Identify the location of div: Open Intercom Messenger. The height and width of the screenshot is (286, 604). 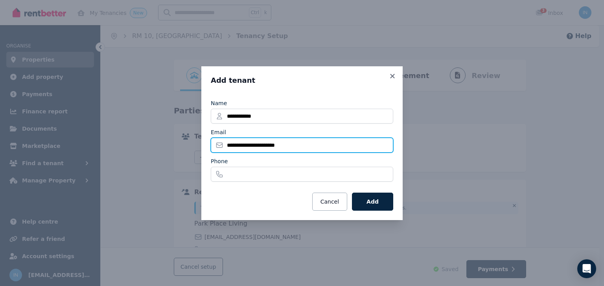
(586, 269).